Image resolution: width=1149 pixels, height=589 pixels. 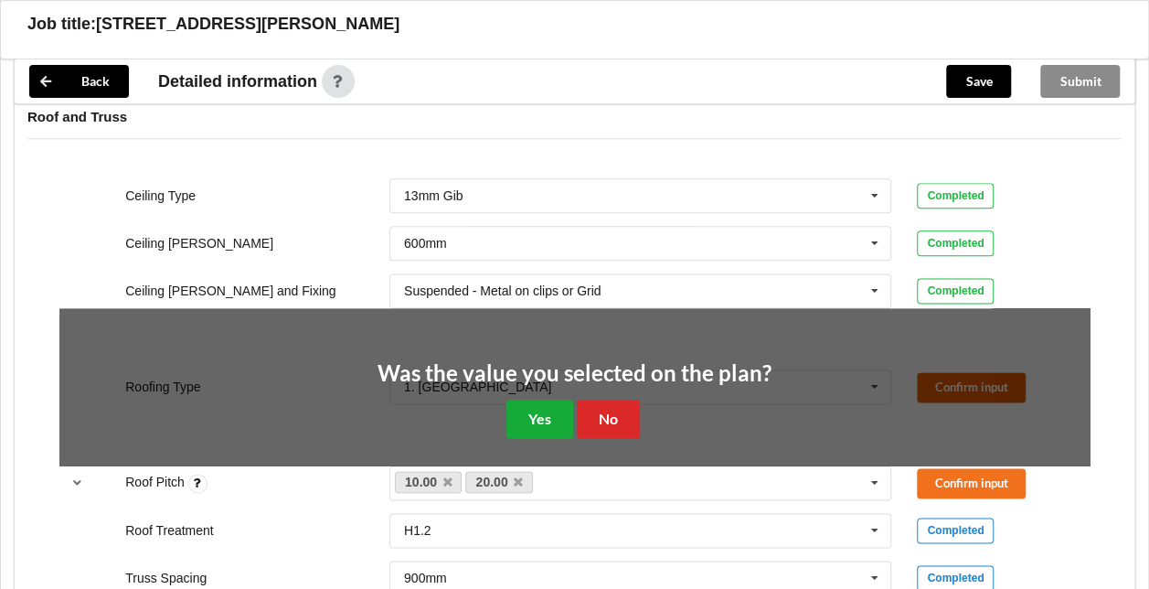 What do you see at coordinates (503, 291) in the screenshot?
I see `div: Suspended - Metal on clips or Grid` at bounding box center [503, 291].